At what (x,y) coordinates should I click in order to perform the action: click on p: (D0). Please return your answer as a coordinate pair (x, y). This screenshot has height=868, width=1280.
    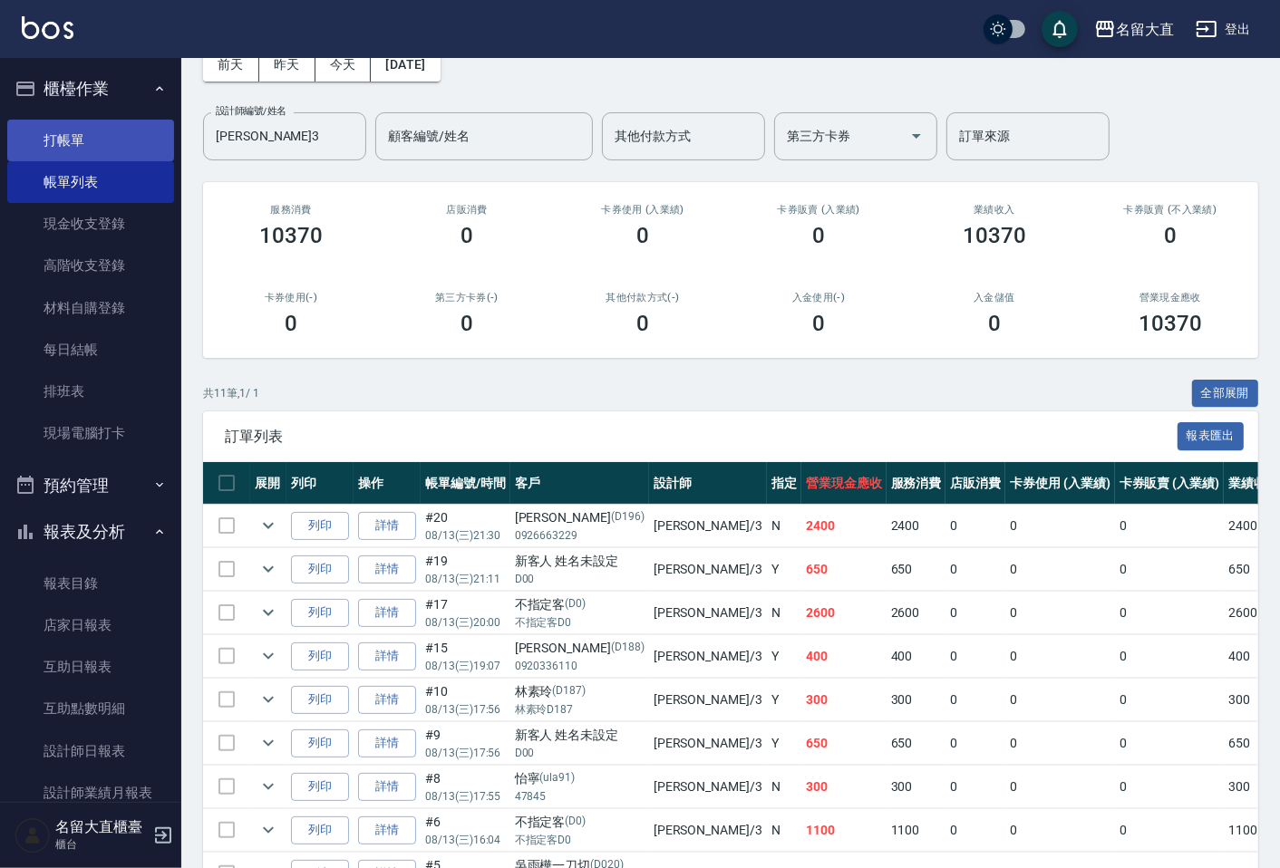
    Looking at the image, I should click on (575, 604).